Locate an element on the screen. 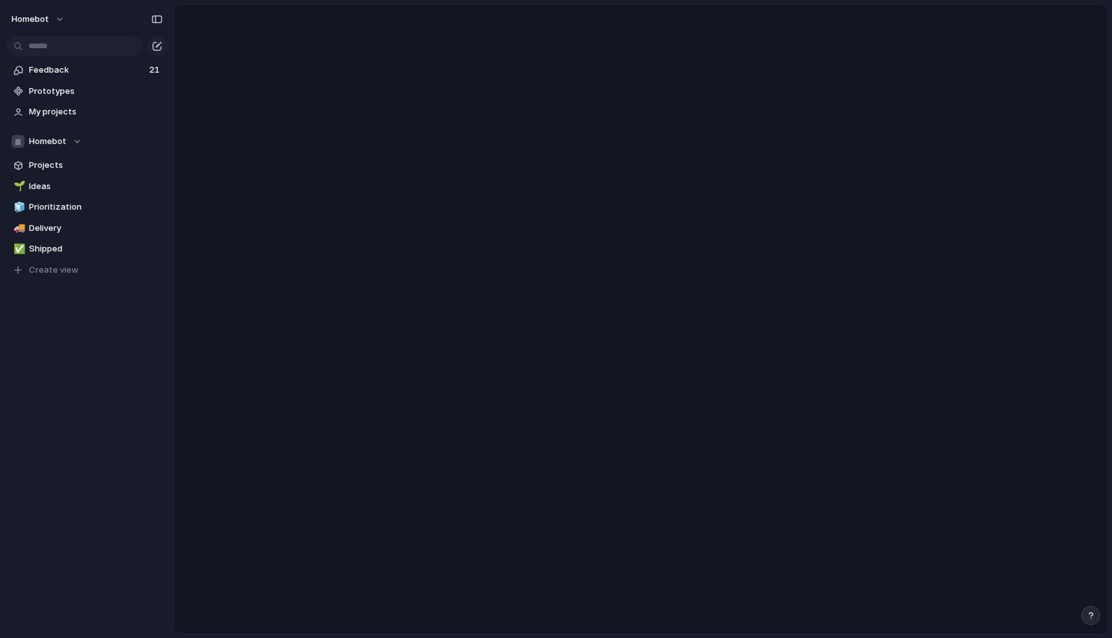 The height and width of the screenshot is (638, 1112). div: 🚚Delivery is located at coordinates (87, 228).